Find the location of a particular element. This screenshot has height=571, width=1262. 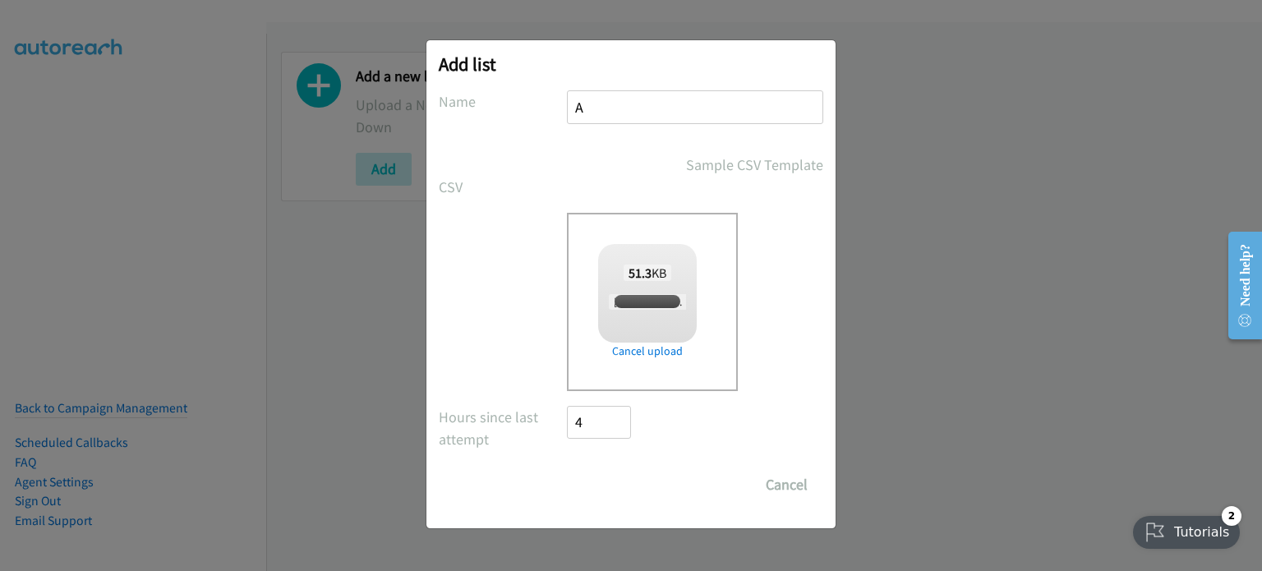

a: Sample CSV Template is located at coordinates (754, 164).